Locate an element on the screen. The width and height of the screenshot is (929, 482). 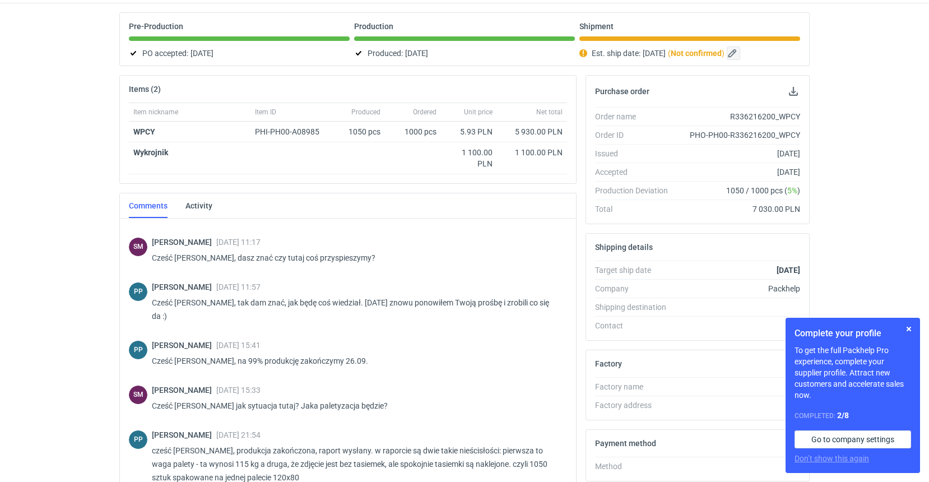
div: 5 930.00 PLN is located at coordinates (532, 132).